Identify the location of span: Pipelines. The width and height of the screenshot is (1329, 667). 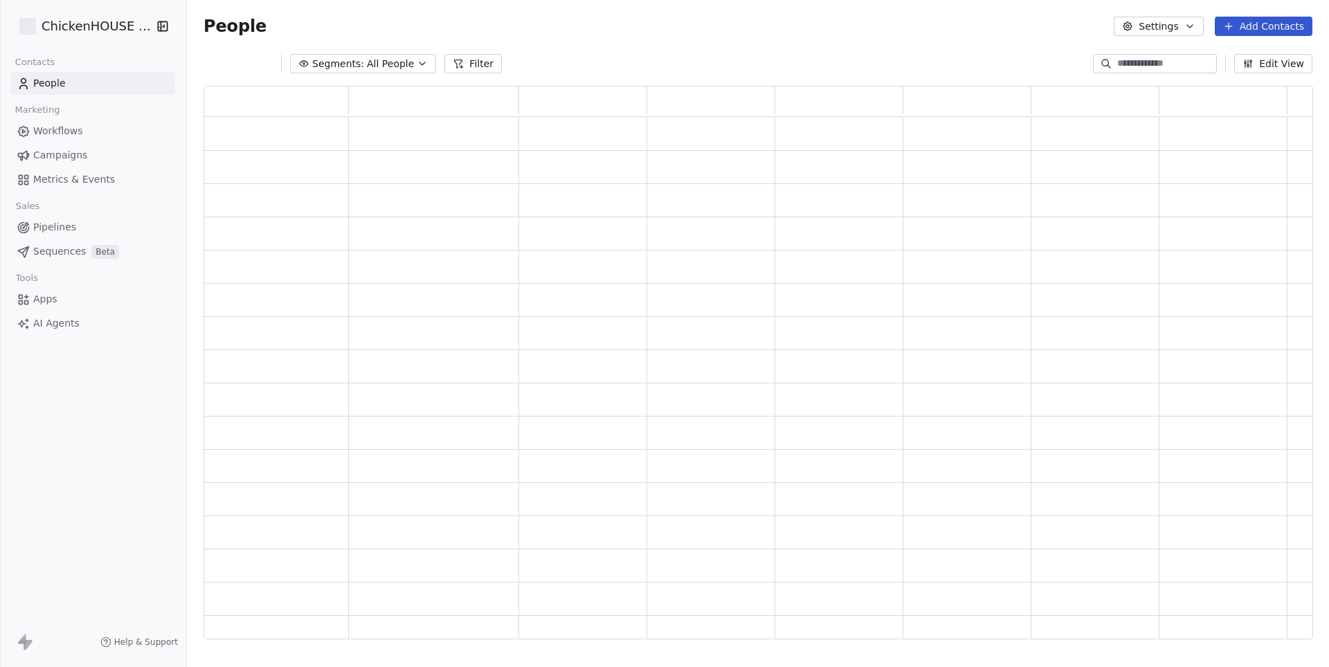
(55, 227).